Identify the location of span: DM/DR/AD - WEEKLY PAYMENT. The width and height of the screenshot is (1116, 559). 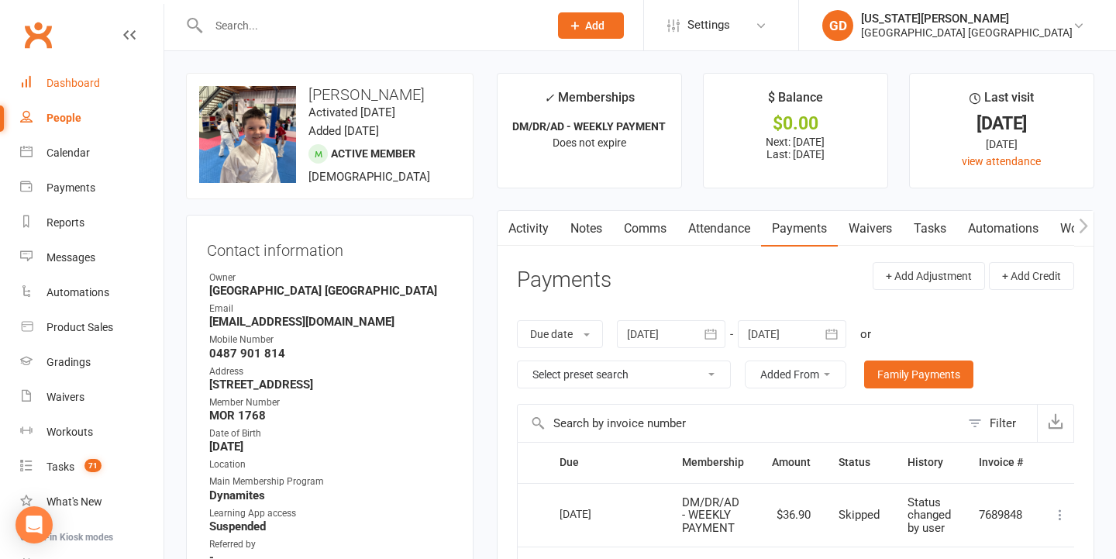
(711, 515).